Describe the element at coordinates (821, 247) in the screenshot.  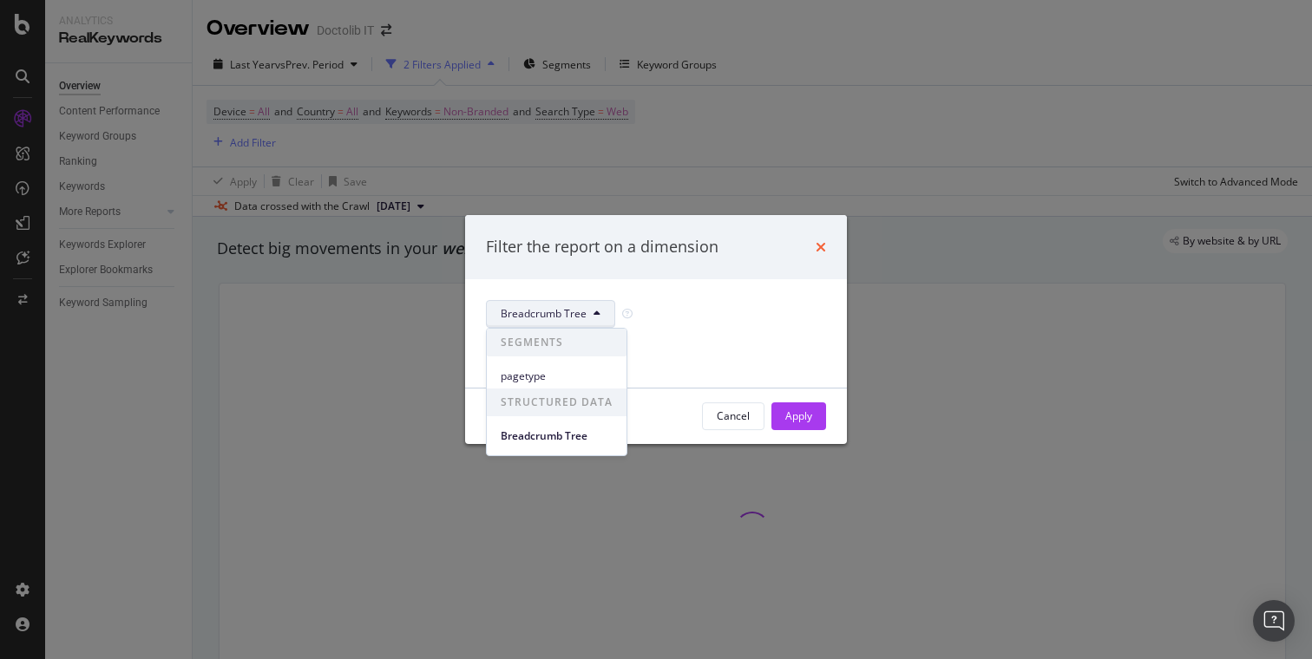
I see `div: times` at that location.